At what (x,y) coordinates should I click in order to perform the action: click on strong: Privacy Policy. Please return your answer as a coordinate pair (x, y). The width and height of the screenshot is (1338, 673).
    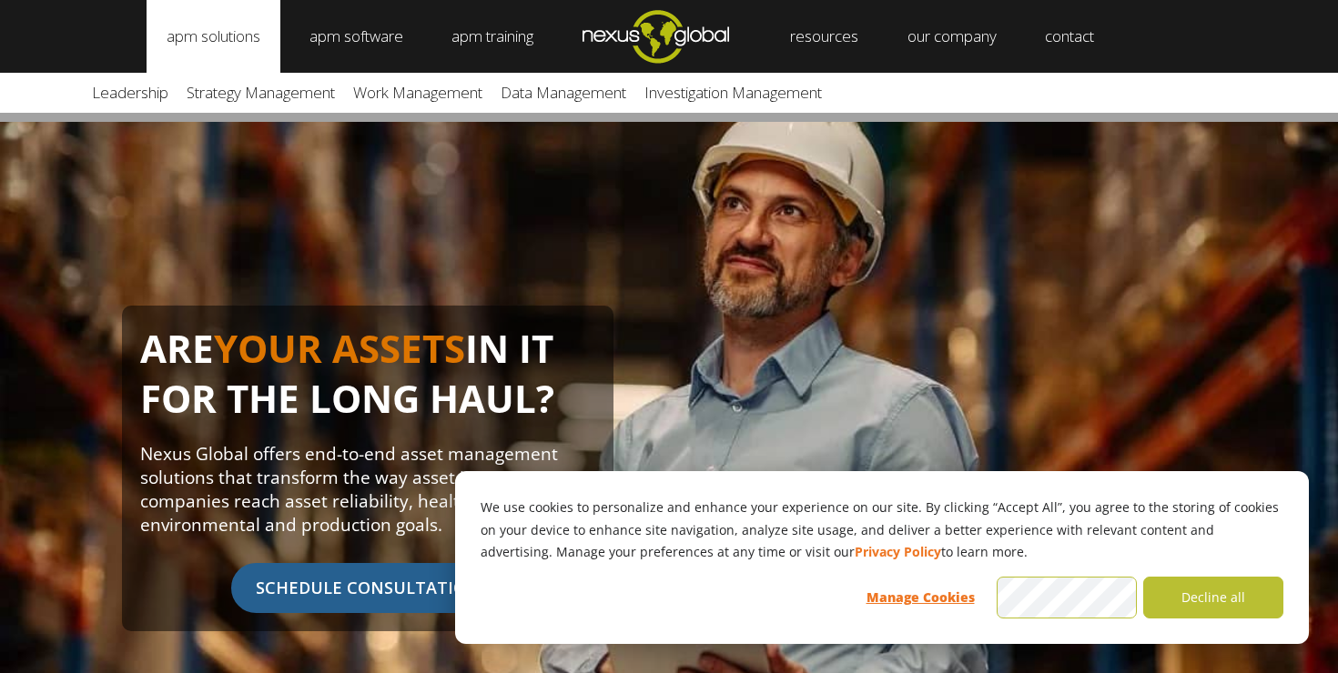
    Looking at the image, I should click on (897, 552).